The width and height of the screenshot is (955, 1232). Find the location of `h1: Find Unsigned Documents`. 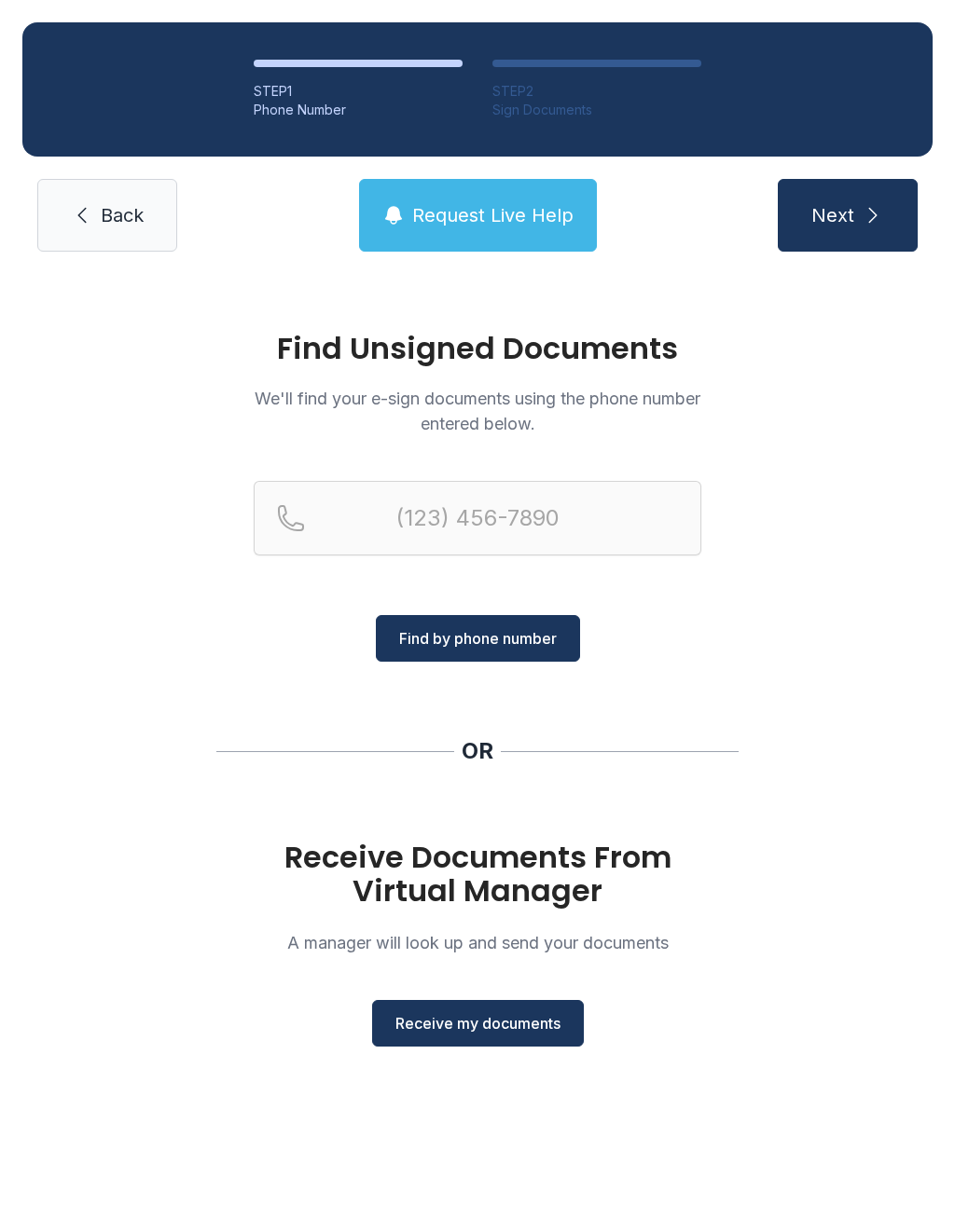

h1: Find Unsigned Documents is located at coordinates (478, 349).